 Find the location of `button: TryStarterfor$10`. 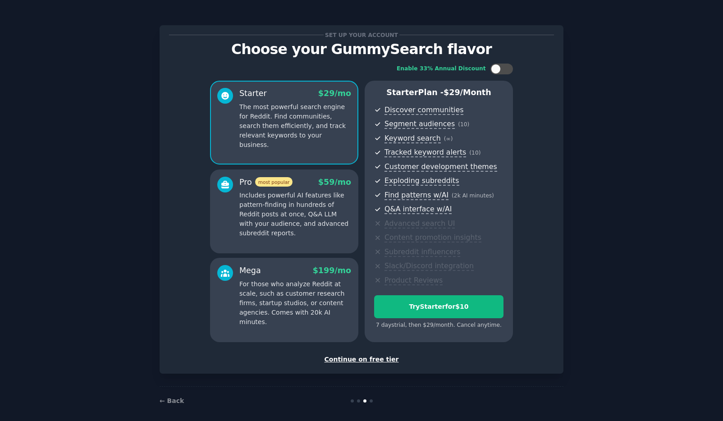

button: TryStarterfor$10 is located at coordinates (439, 307).